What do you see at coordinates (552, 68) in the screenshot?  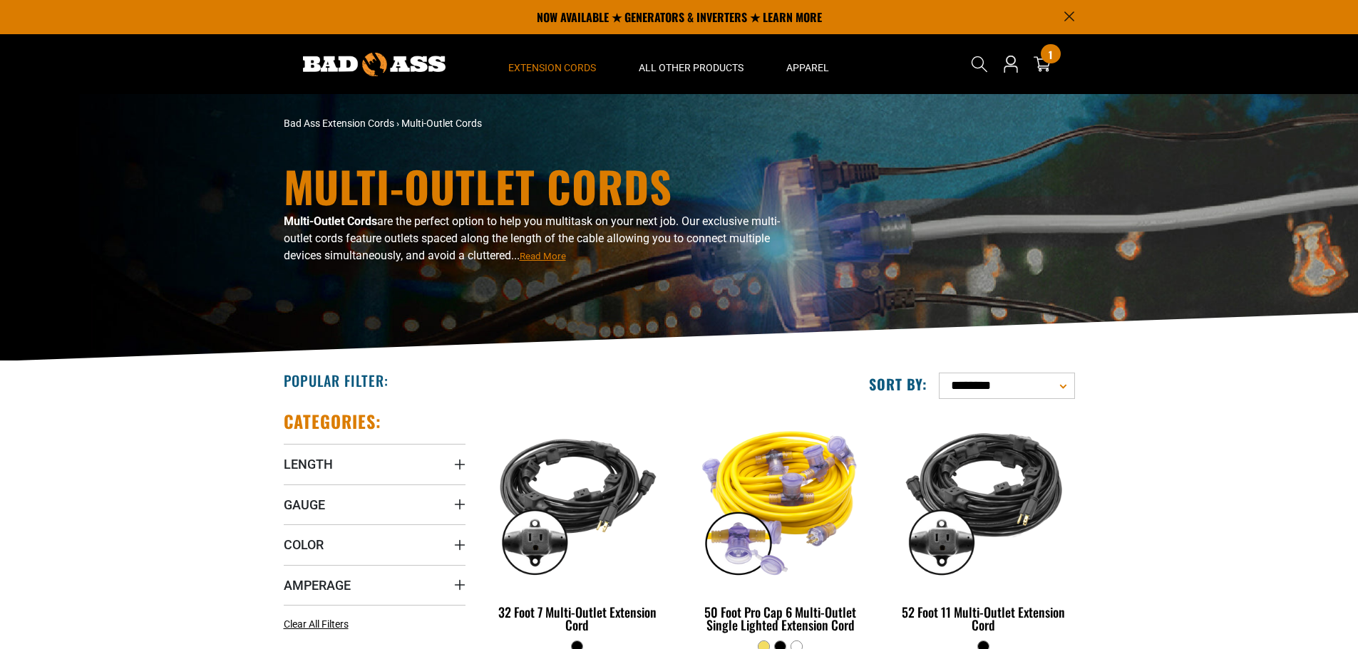 I see `span: Extension Cords` at bounding box center [552, 68].